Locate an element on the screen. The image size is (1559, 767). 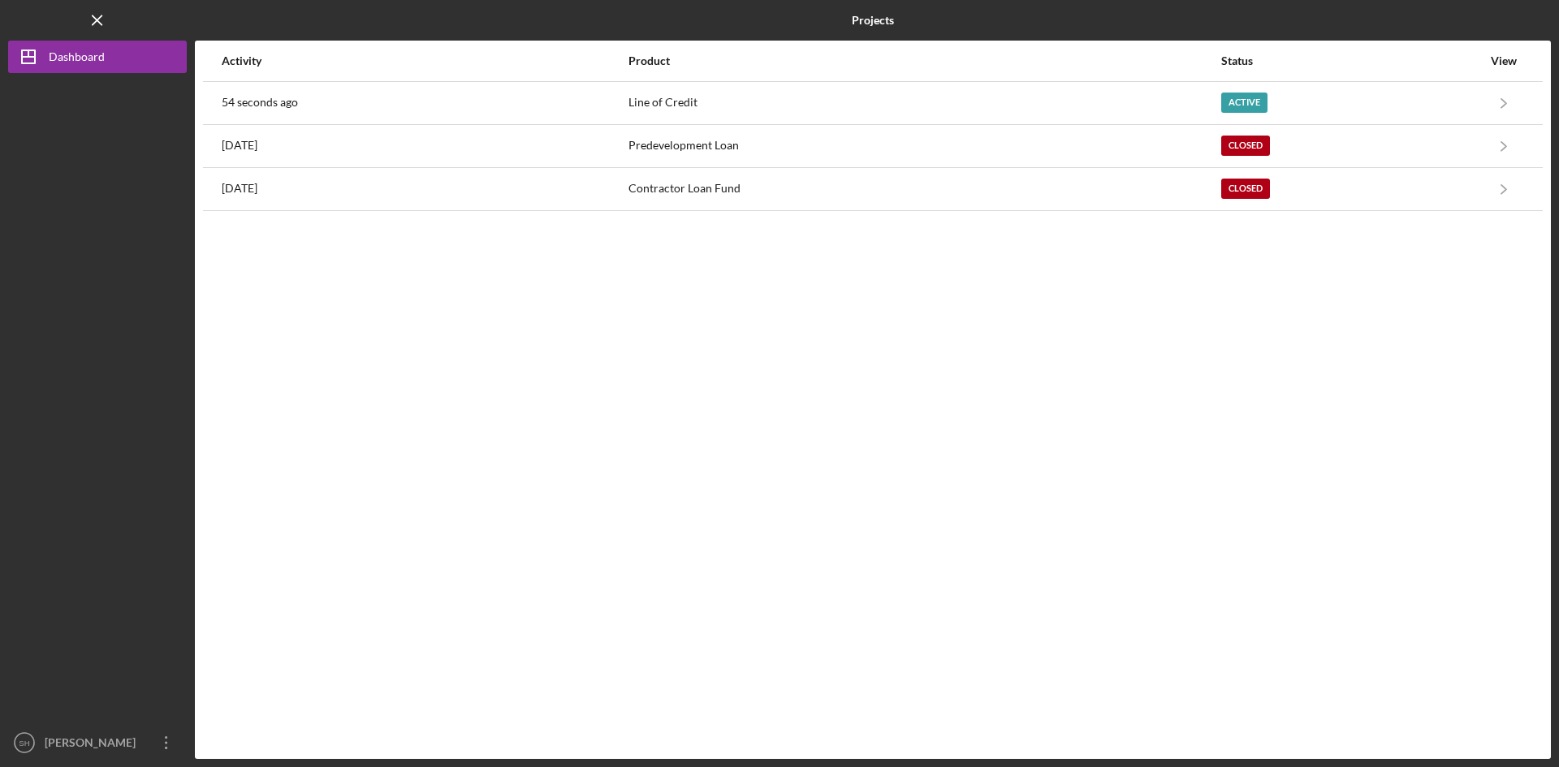
div: Line of Credit is located at coordinates (924, 103).